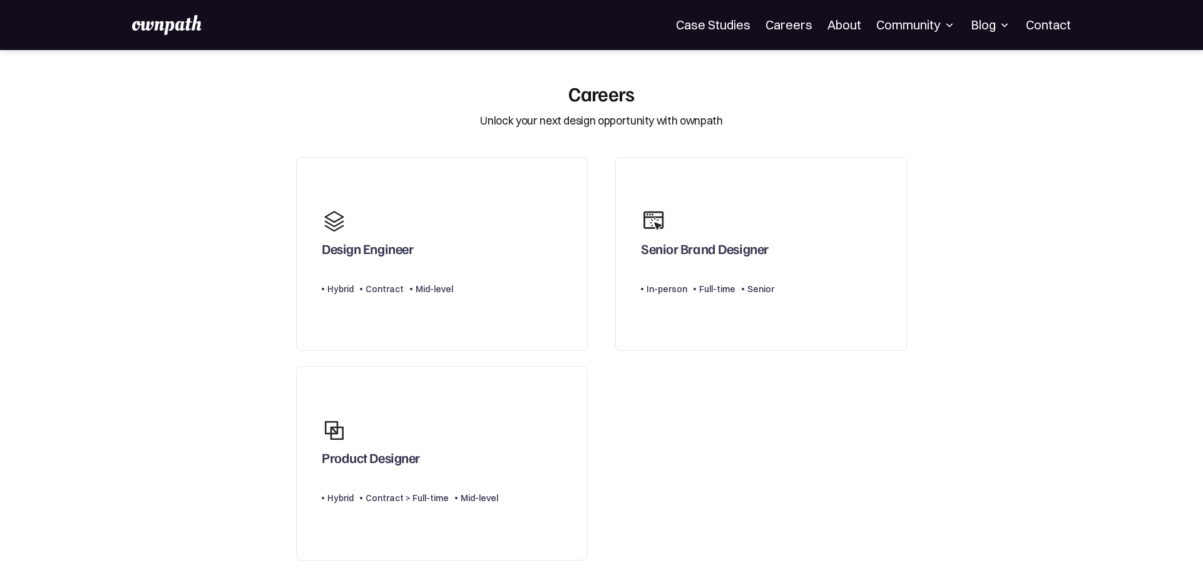 This screenshot has width=1203, height=580. Describe the element at coordinates (789, 25) in the screenshot. I see `a: Careers` at that location.